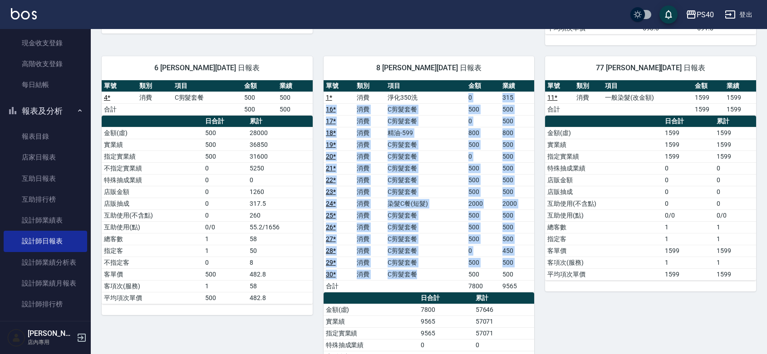  I want to click on p: 店內專用, so click(51, 343).